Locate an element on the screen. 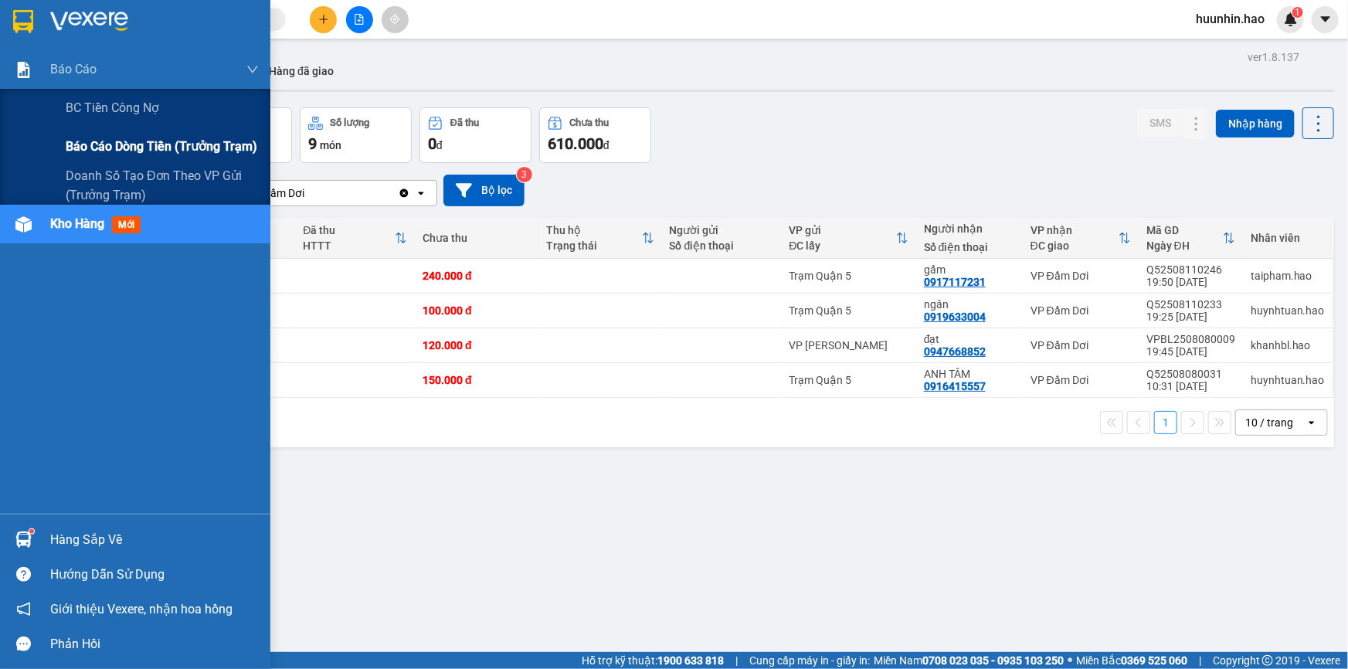 Image resolution: width=1348 pixels, height=669 pixels. div: 150.000 đ is located at coordinates (477, 380).